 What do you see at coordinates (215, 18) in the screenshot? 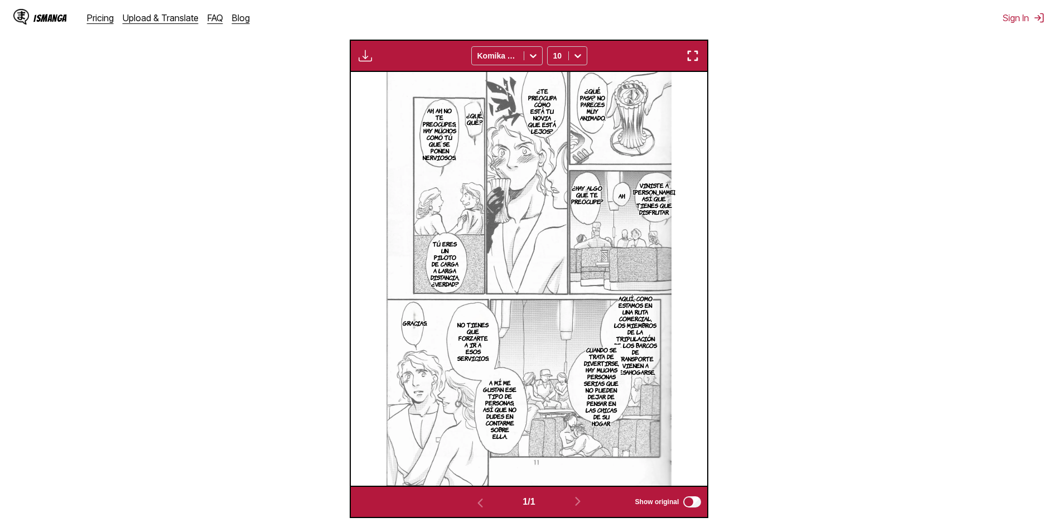
I see `a: FAQ` at bounding box center [215, 18].